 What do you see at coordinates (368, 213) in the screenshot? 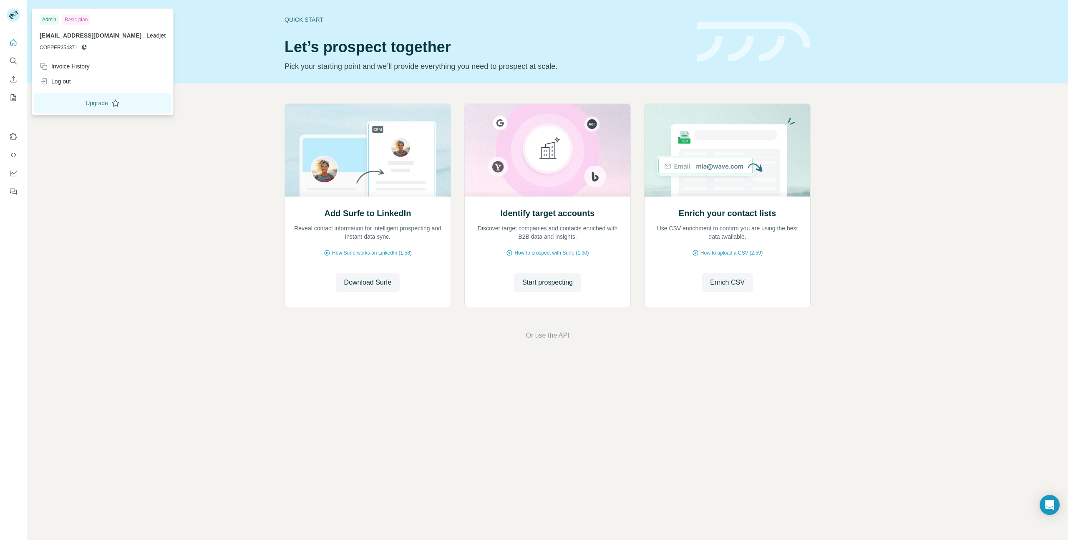
I see `h2: Add Surfe to LinkedIn` at bounding box center [368, 213].